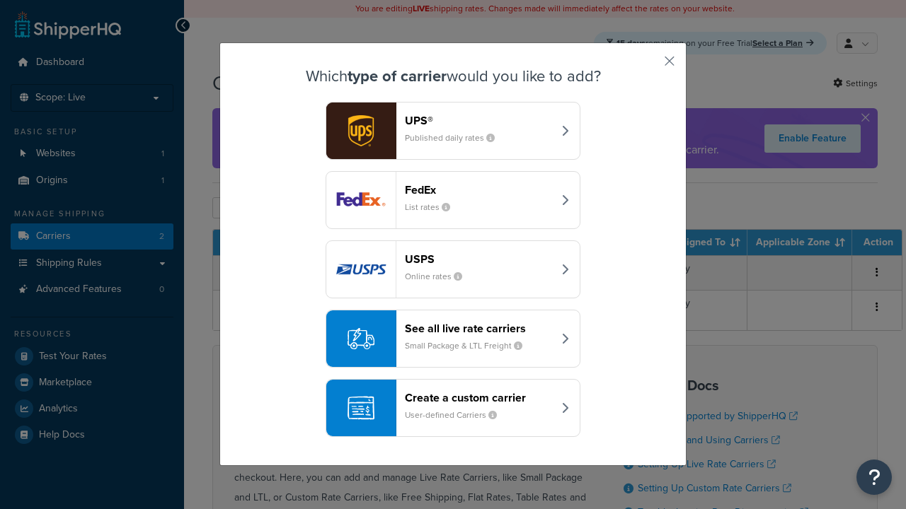  Describe the element at coordinates (453, 76) in the screenshot. I see `h3: Which would you like to add?` at that location.